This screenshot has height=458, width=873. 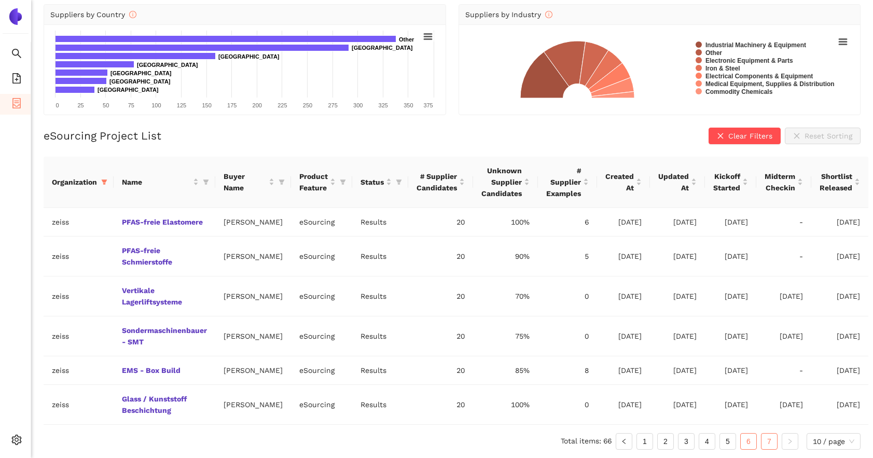 What do you see at coordinates (770, 442) in the screenshot?
I see `li: 7` at bounding box center [770, 442].